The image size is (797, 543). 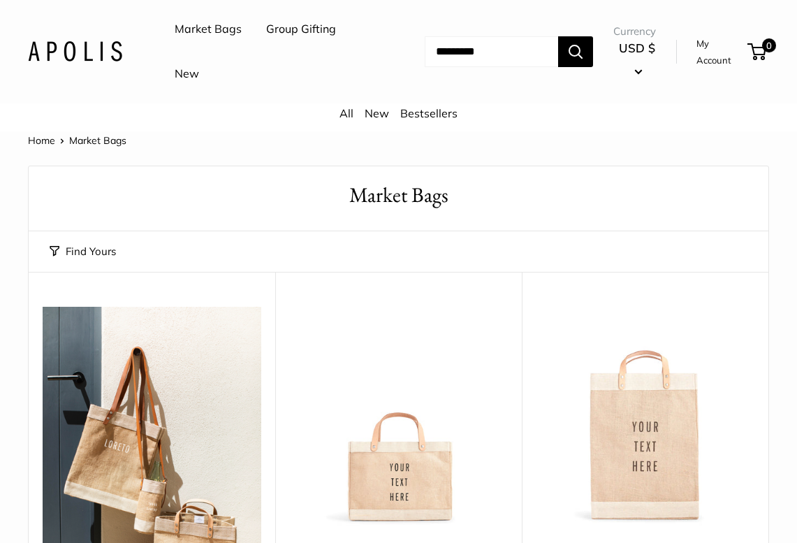 I want to click on input: Search..., so click(x=491, y=52).